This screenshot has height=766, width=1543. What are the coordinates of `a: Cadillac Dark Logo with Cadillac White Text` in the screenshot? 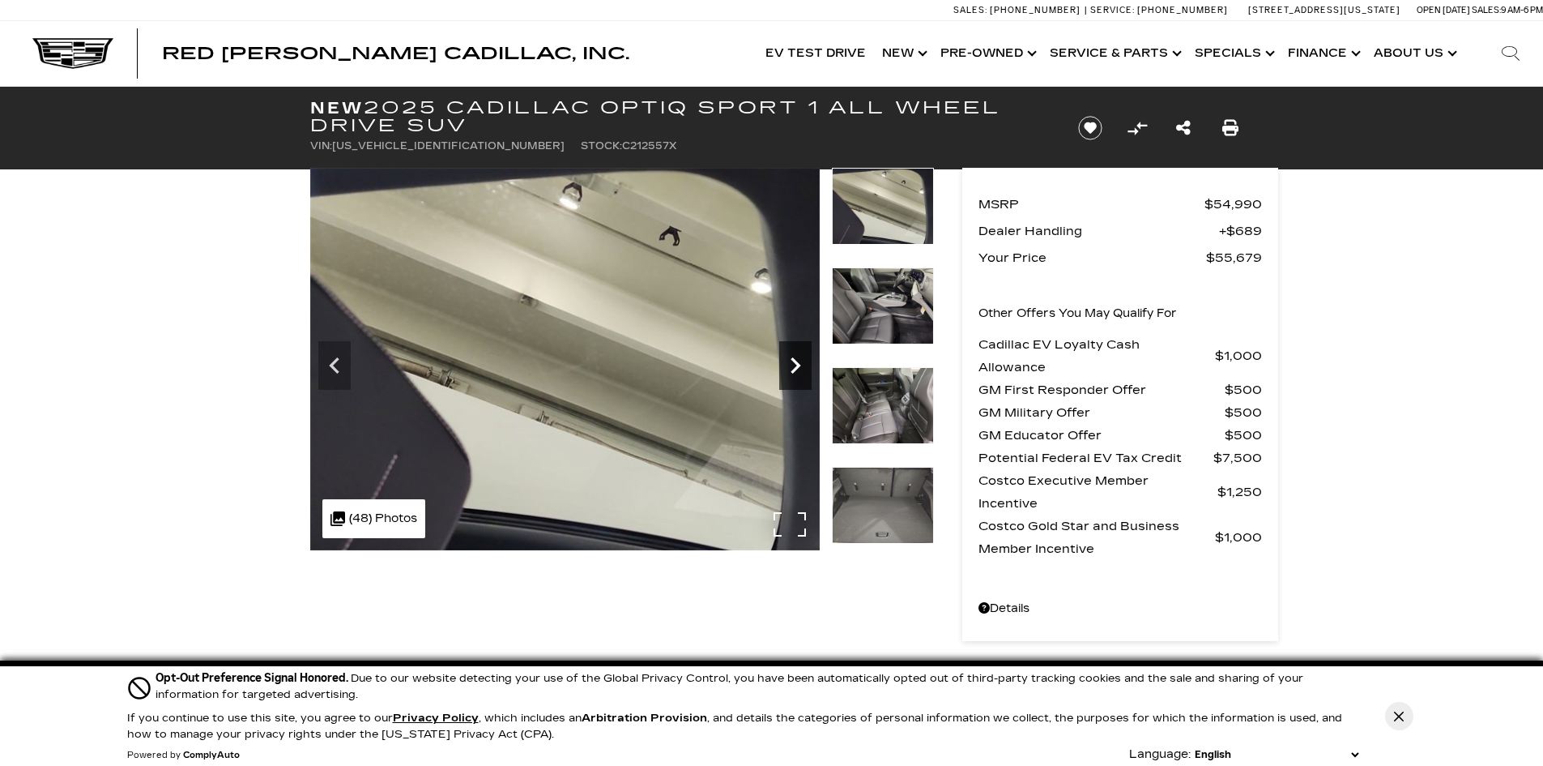 It's located at (73, 53).